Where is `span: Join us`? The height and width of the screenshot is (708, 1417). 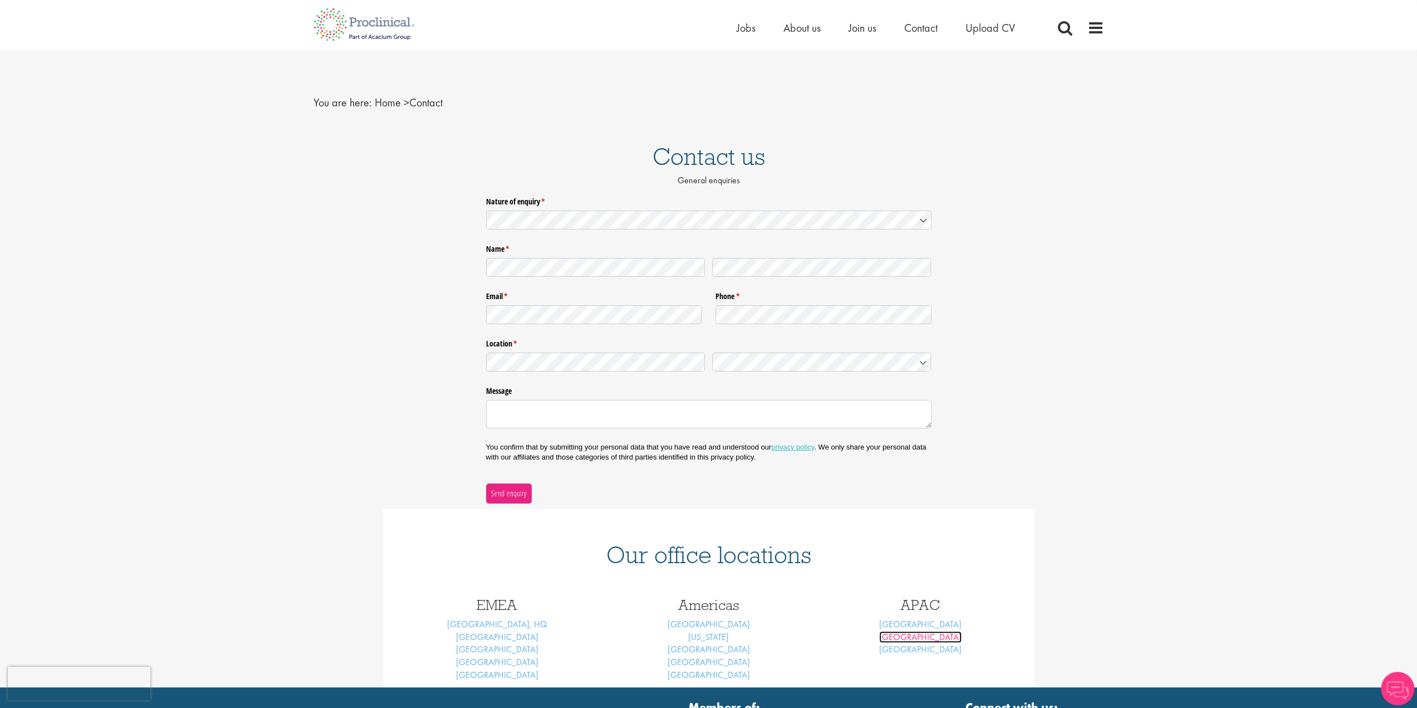 span: Join us is located at coordinates (863, 28).